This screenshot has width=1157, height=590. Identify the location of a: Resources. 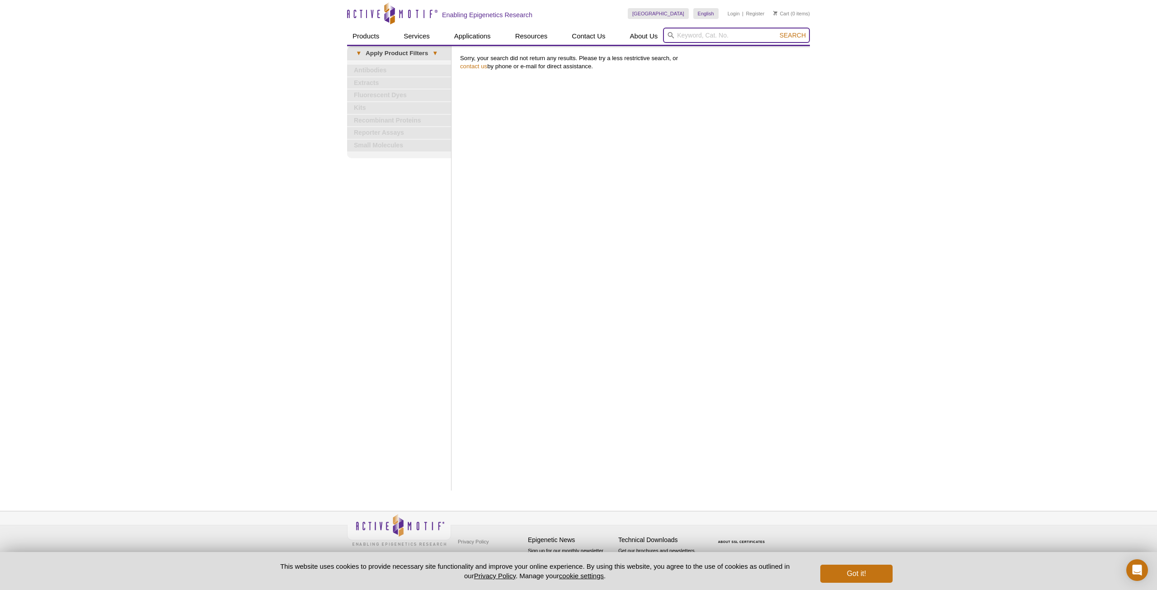
(531, 36).